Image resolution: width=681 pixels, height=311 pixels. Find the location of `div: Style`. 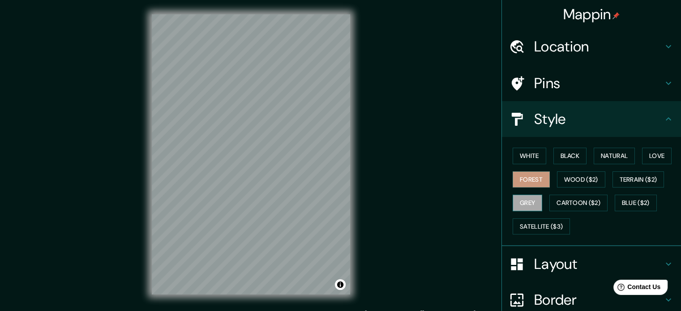

div: Style is located at coordinates (591, 119).